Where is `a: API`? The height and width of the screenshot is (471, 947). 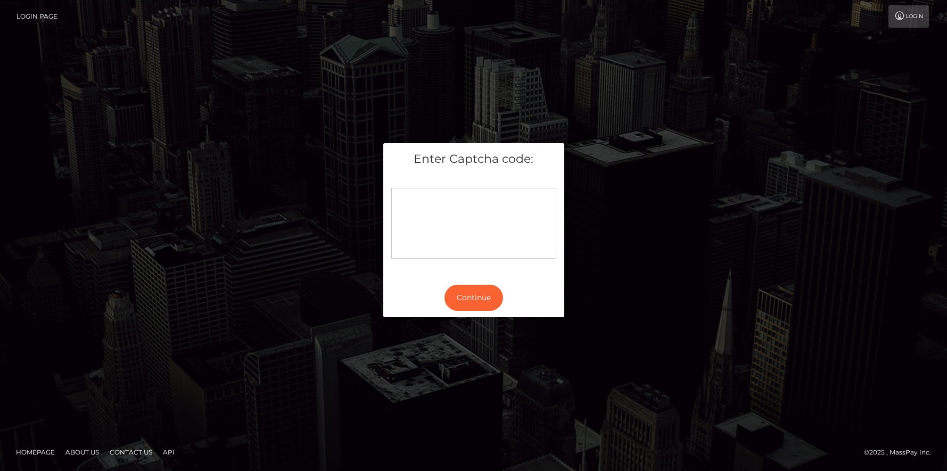
a: API is located at coordinates (169, 452).